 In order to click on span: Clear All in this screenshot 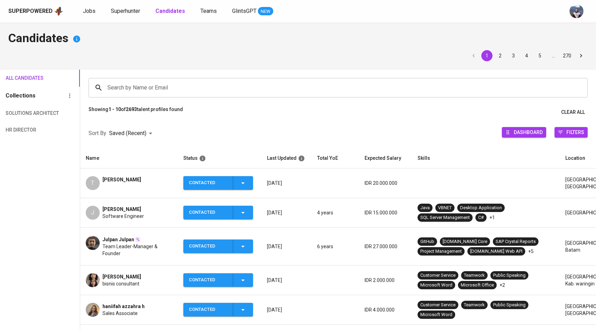, I will do `click(573, 112)`.